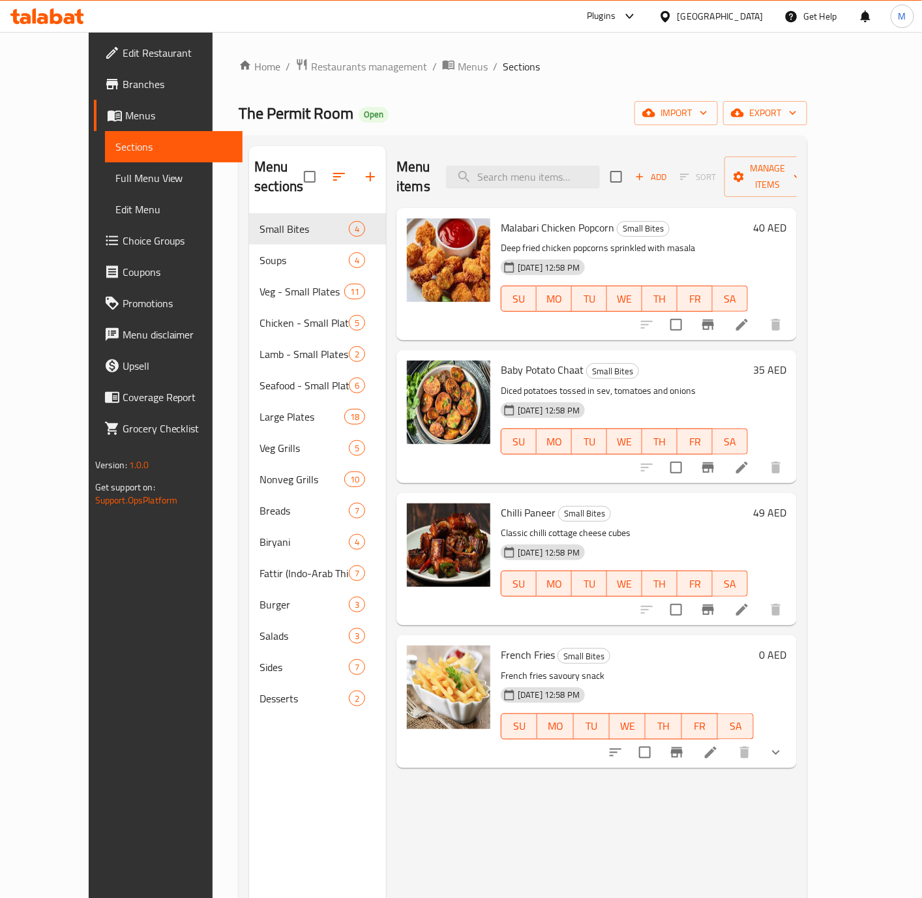 The image size is (922, 898). What do you see at coordinates (361, 67) in the screenshot?
I see `a: Restaurants management` at bounding box center [361, 67].